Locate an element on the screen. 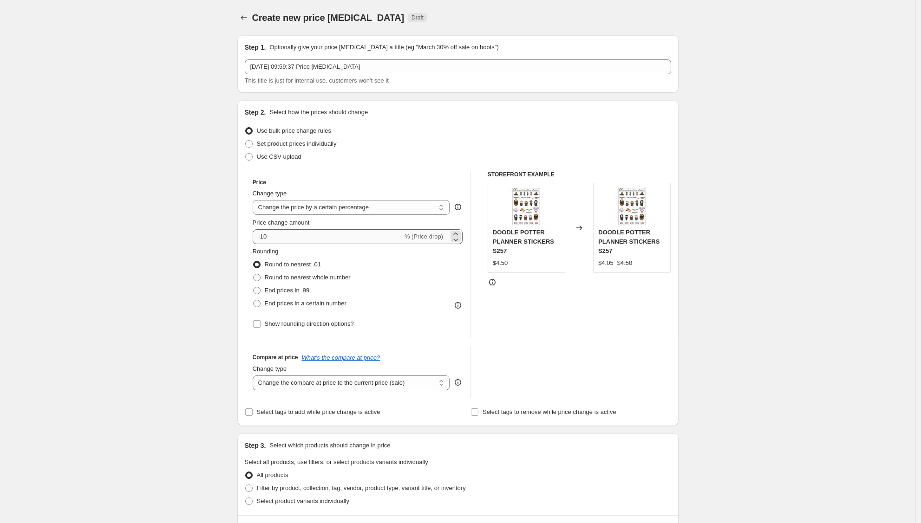 Image resolution: width=921 pixels, height=523 pixels. h3: Price is located at coordinates (259, 182).